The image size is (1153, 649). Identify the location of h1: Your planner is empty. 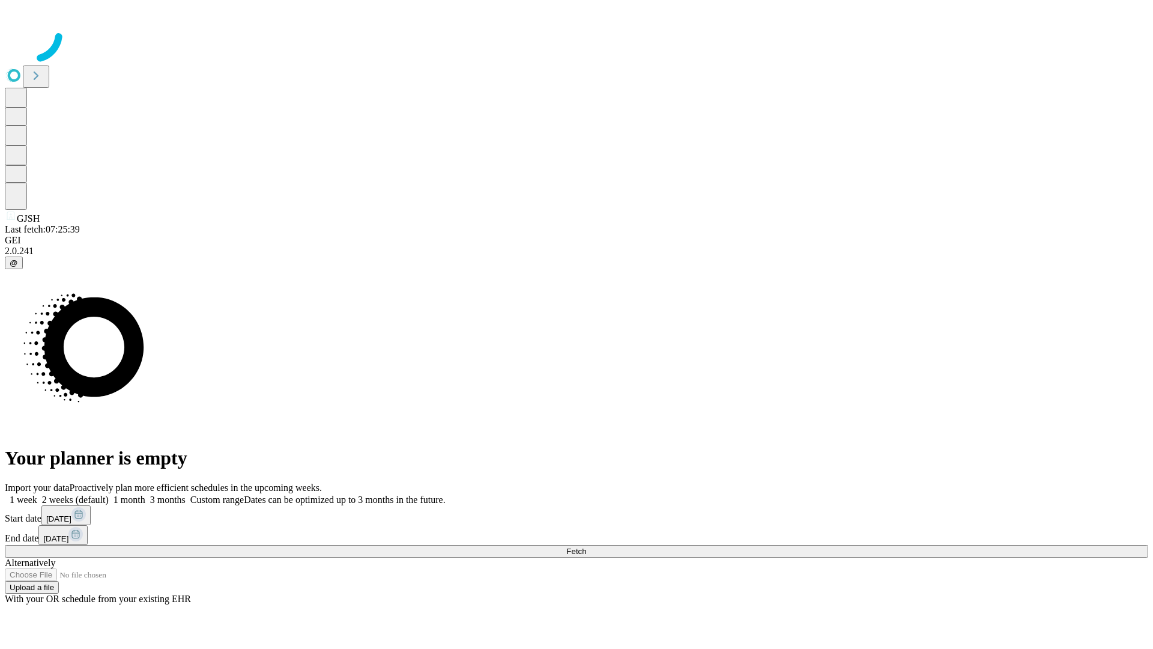
(577, 458).